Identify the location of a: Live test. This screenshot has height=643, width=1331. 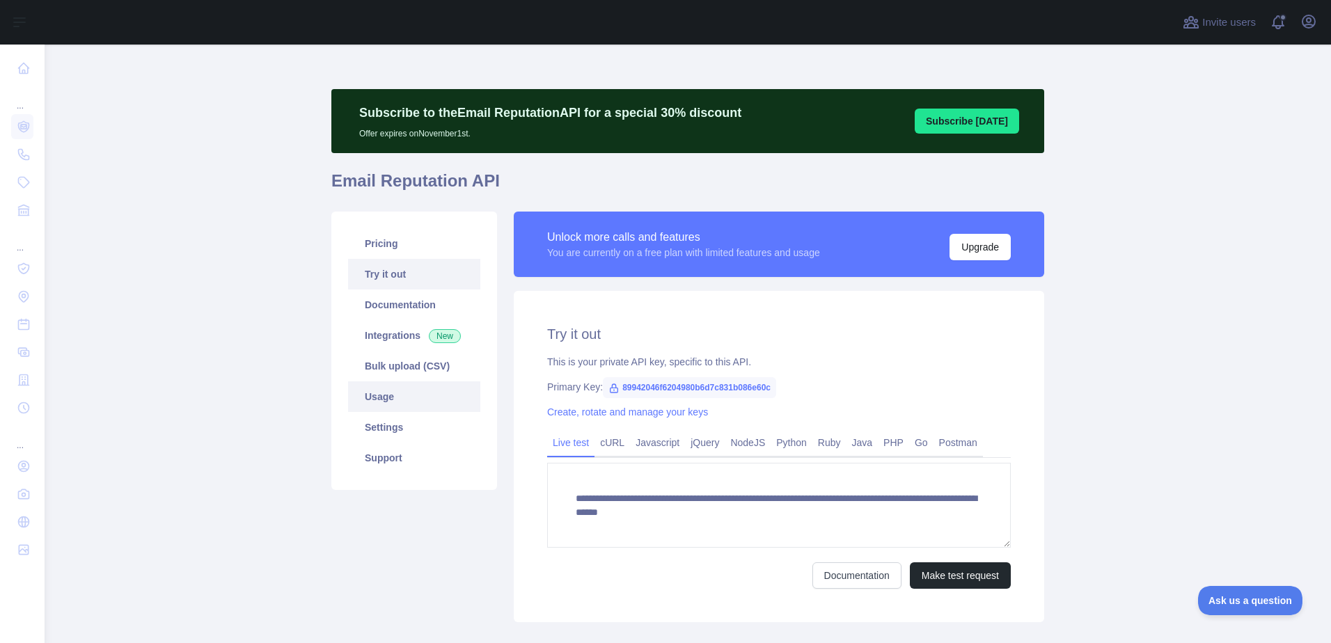
(571, 443).